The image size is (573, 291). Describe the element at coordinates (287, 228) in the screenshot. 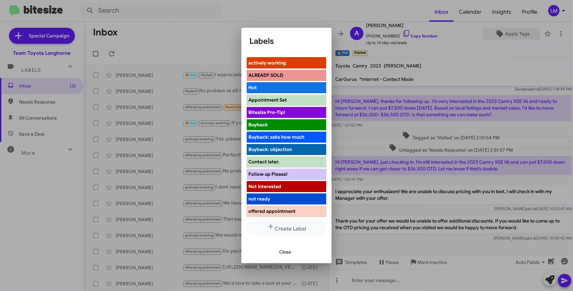

I see `button: Create Label` at that location.